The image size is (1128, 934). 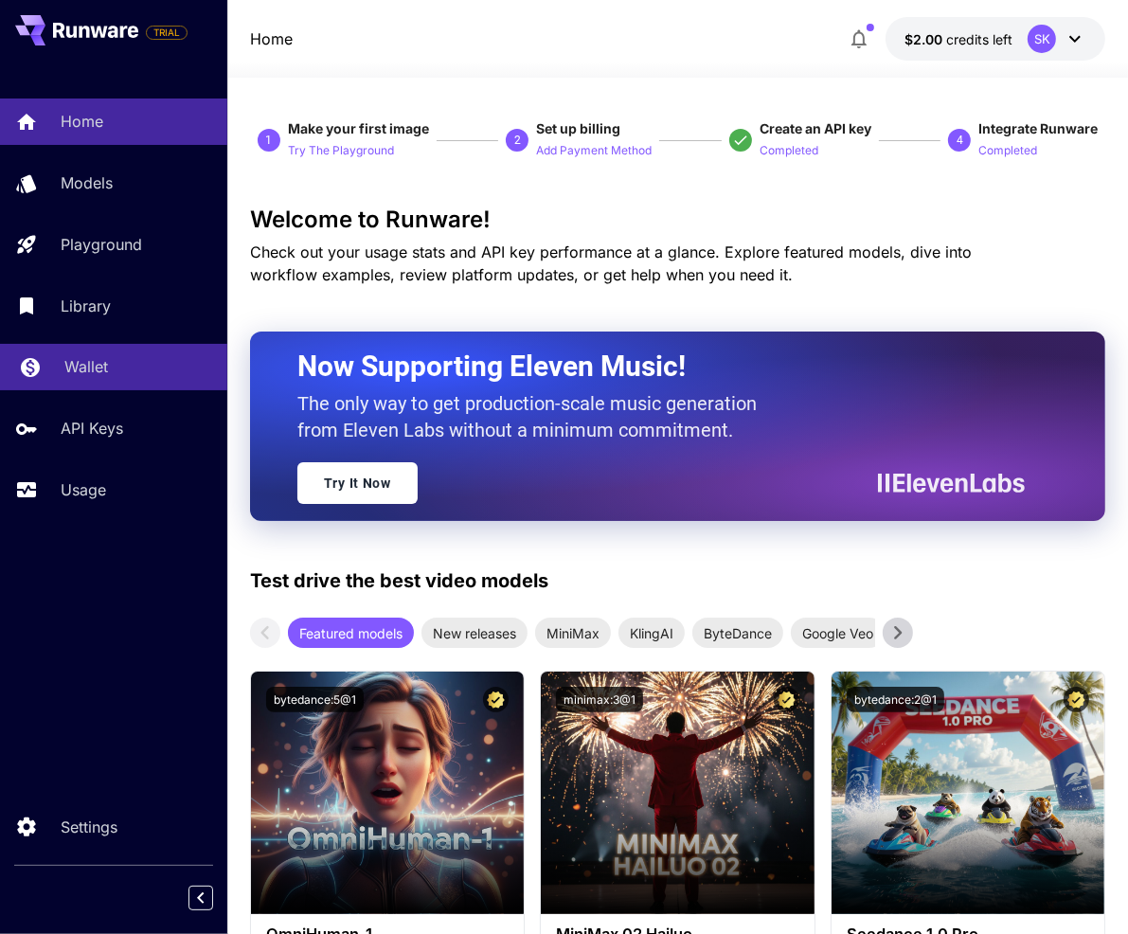 I want to click on span: Check out your usage stats and API key performance at a glance. Explore featured models, dive int..., so click(x=611, y=263).